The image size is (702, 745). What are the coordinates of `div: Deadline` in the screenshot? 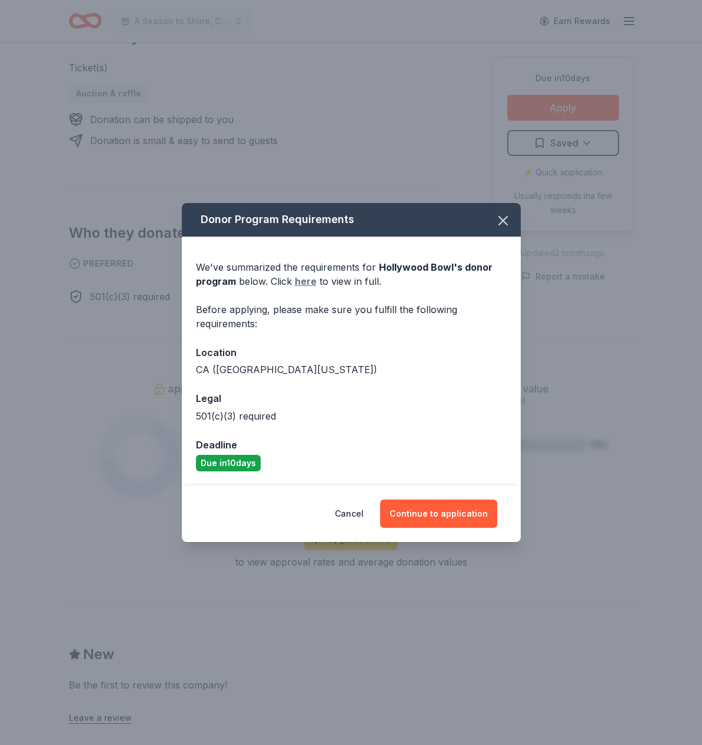 It's located at (351, 445).